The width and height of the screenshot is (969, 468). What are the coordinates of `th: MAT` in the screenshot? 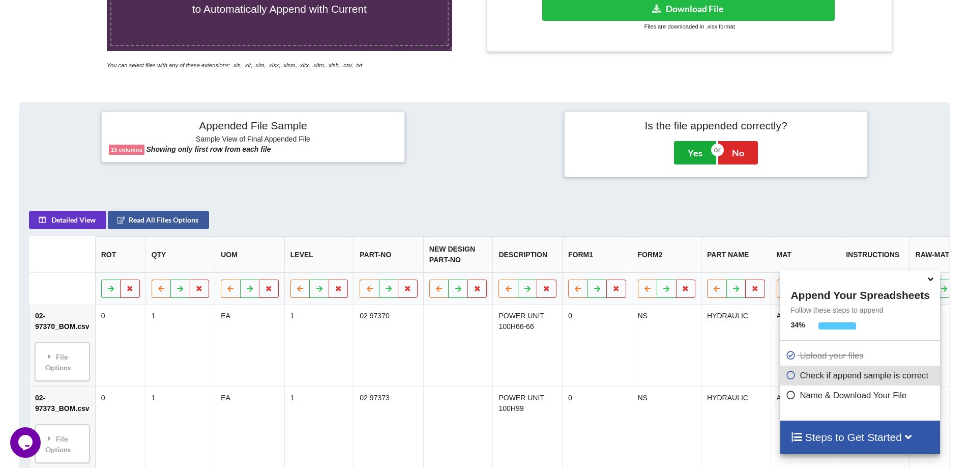 It's located at (805, 254).